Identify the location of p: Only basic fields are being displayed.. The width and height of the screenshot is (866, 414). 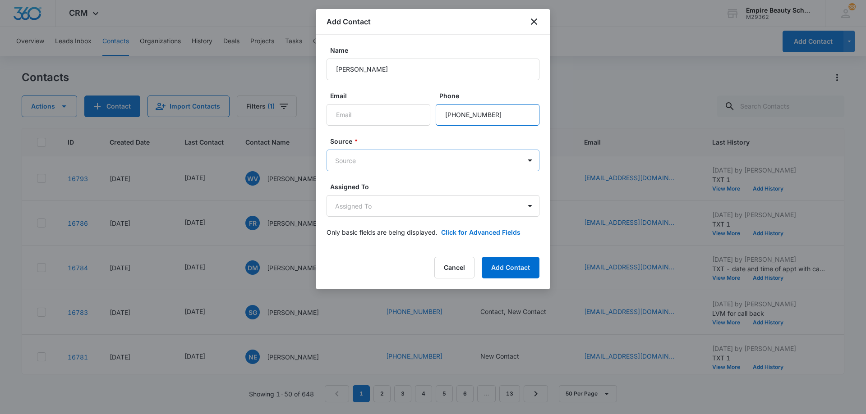
(382, 232).